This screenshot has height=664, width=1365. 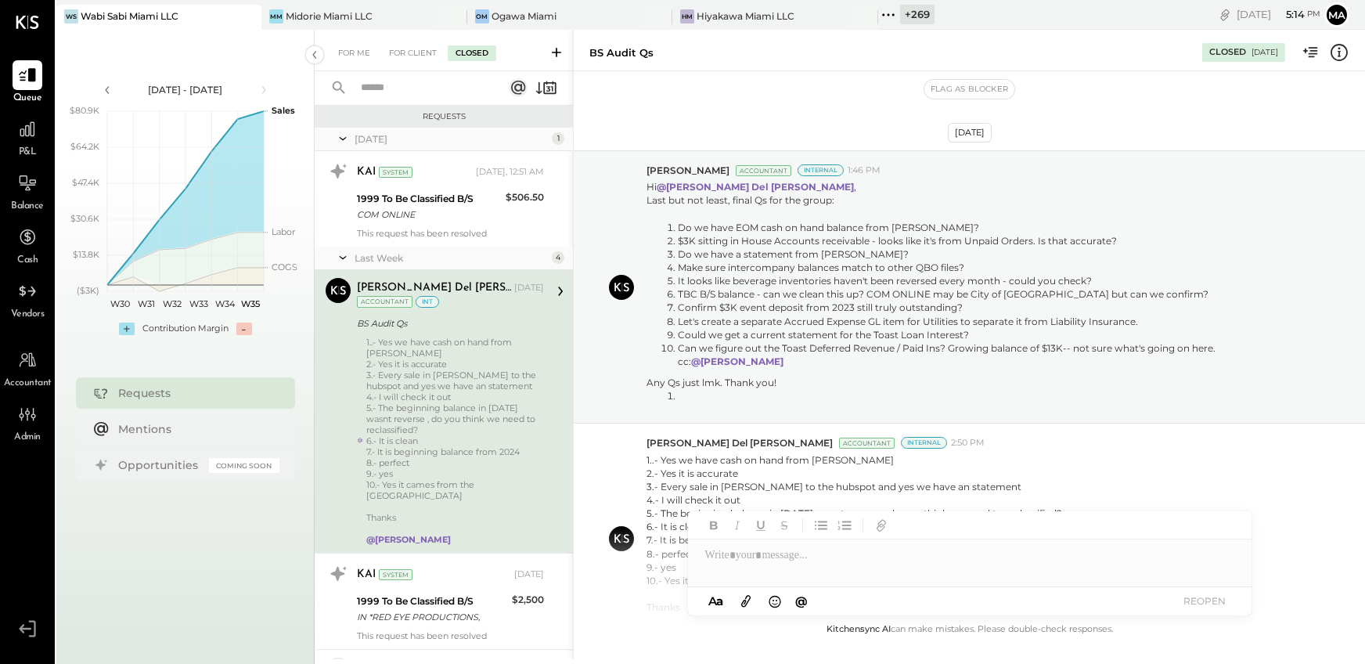 What do you see at coordinates (225, 304) in the screenshot?
I see `text: W34` at bounding box center [225, 304].